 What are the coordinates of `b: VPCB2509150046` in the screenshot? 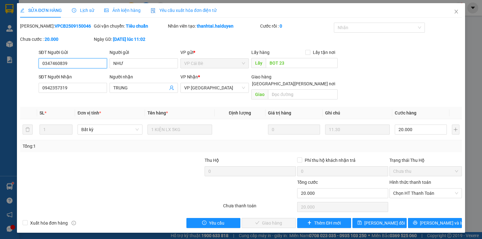 It's located at (73, 26).